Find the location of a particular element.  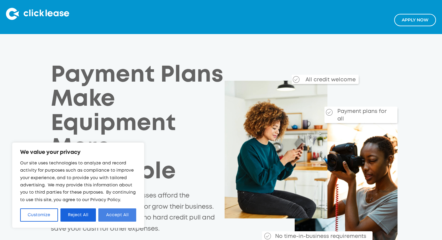

p: We value your privacy is located at coordinates (78, 152).